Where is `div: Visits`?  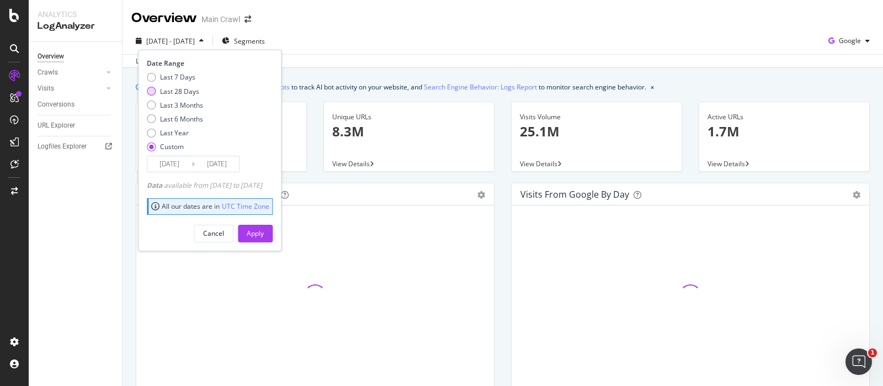
div: Visits is located at coordinates (46, 88).